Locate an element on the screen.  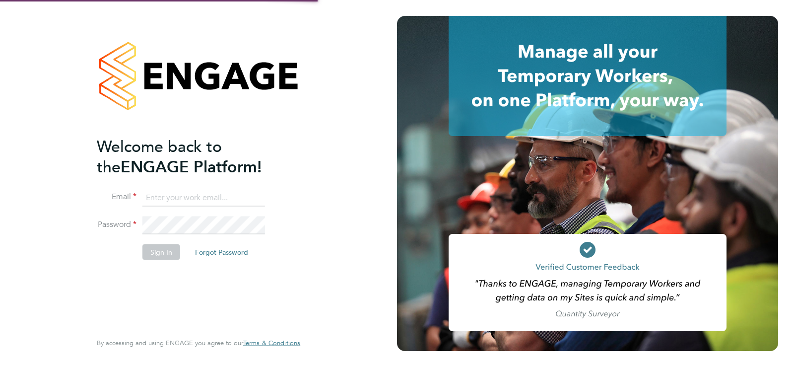
h2: ENGAGE Platform! is located at coordinates (193, 156).